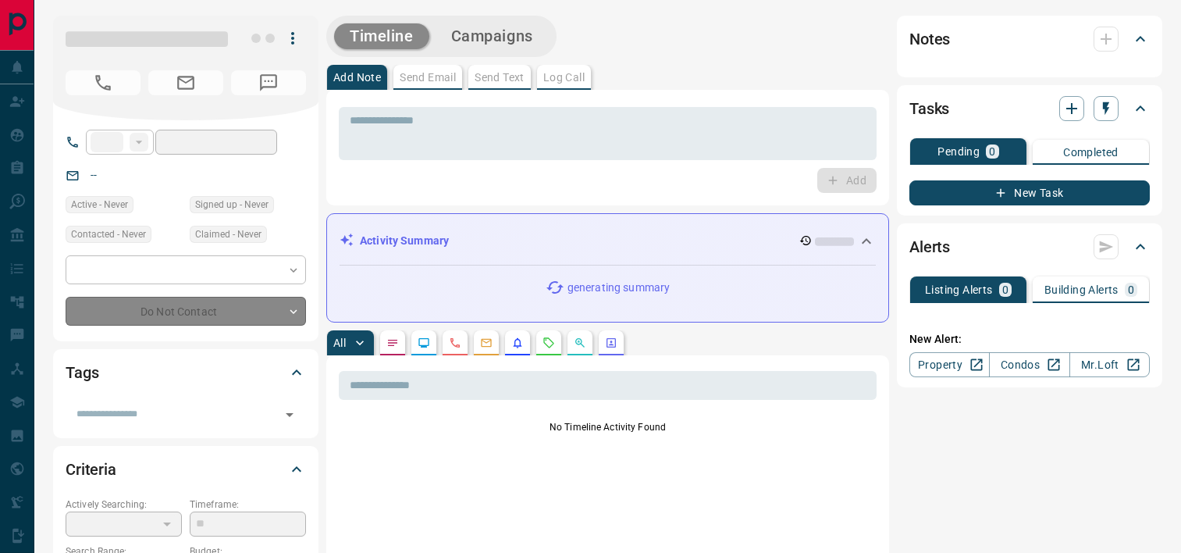  I want to click on p: Pending, so click(958, 151).